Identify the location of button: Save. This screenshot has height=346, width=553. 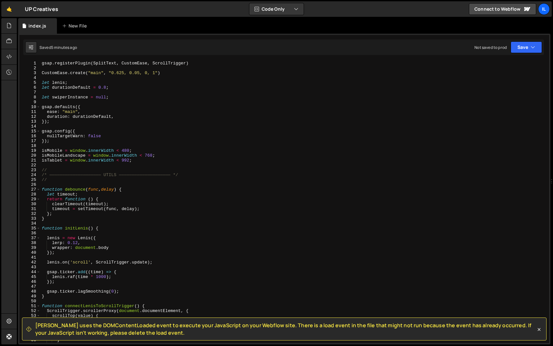
(526, 47).